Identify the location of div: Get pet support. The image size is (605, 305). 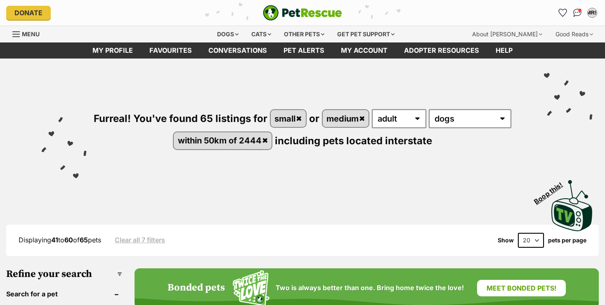
(366, 34).